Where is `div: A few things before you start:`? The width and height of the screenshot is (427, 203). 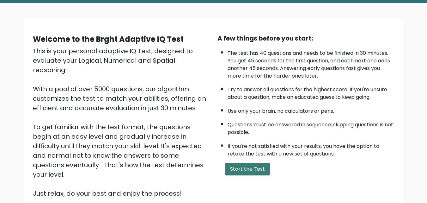 div: A few things before you start: is located at coordinates (306, 38).